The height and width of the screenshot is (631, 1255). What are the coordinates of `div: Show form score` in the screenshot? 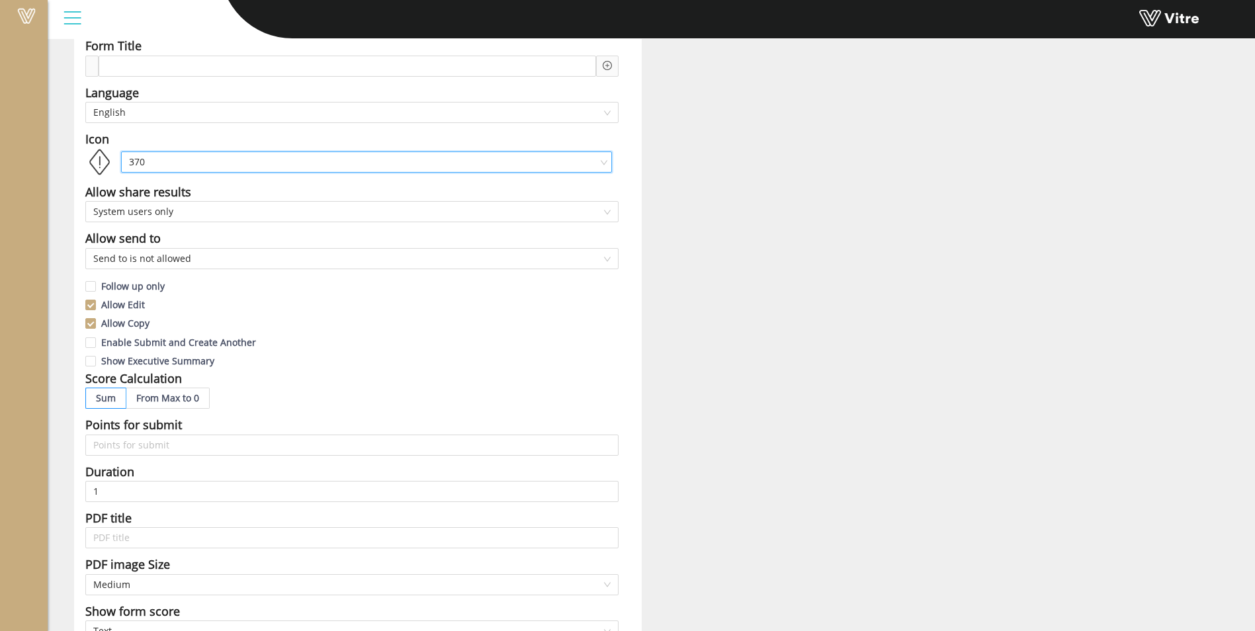 It's located at (132, 611).